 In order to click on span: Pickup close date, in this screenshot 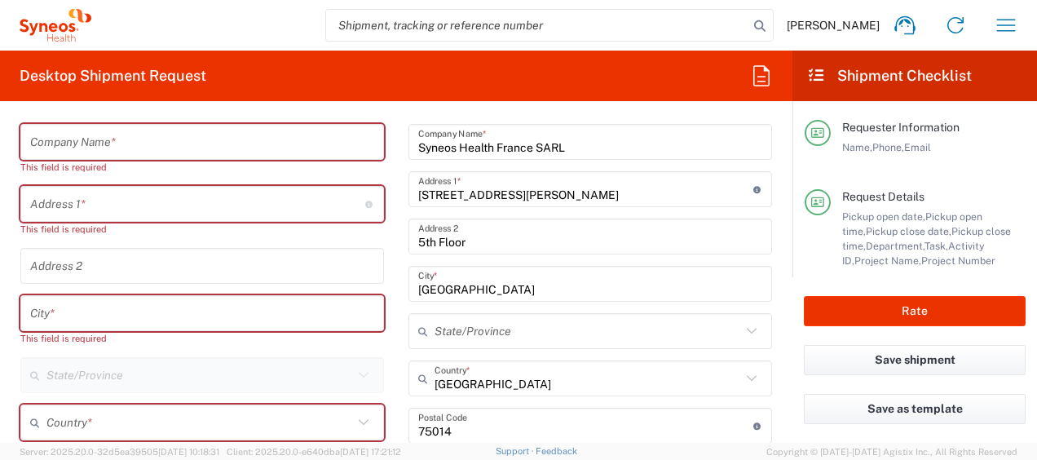, I will do `click(908, 231)`.